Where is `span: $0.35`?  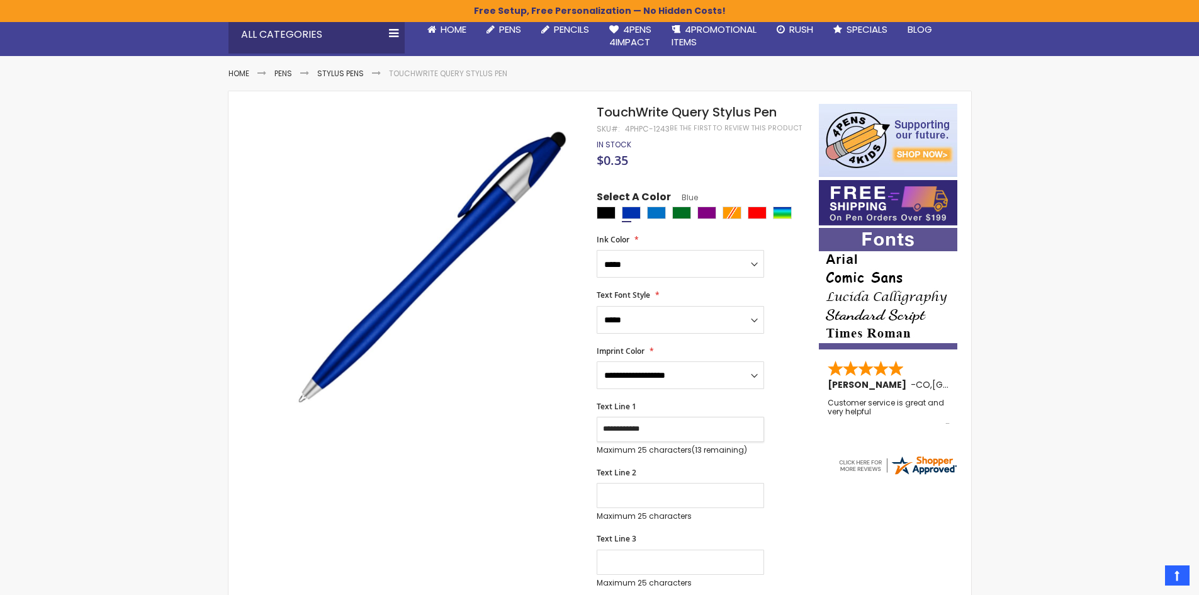 span: $0.35 is located at coordinates (613, 160).